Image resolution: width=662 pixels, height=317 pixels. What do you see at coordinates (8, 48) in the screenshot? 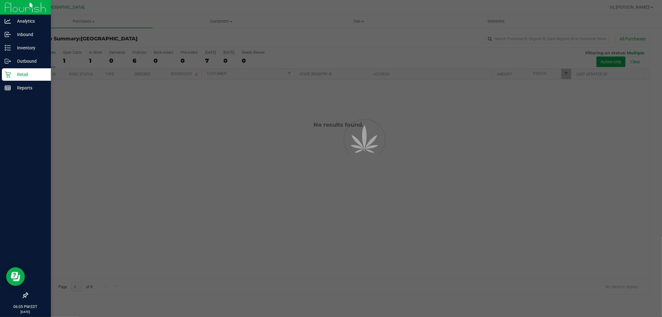
I see `inline-svg: Inventory` at bounding box center [8, 48].